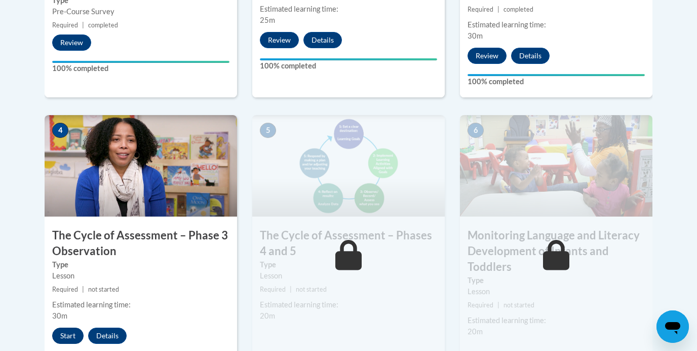 Image resolution: width=697 pixels, height=351 pixels. Describe the element at coordinates (556, 251) in the screenshot. I see `h3: Monitoring Language and Literacy Development of Infants and Toddlers` at that location.